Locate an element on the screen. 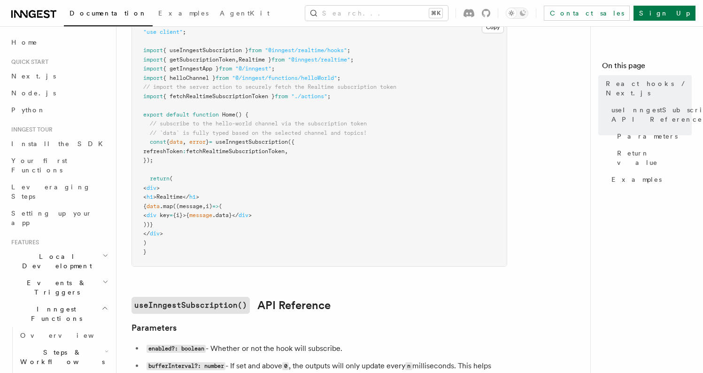  span: Return value is located at coordinates (654, 158).